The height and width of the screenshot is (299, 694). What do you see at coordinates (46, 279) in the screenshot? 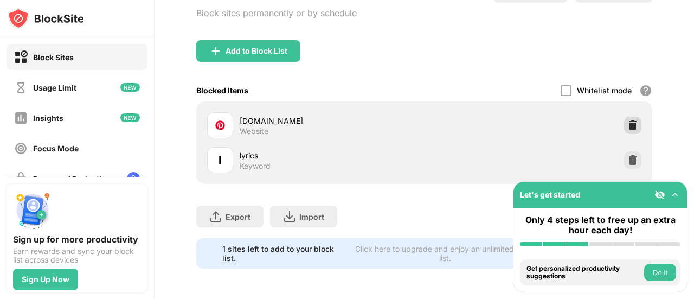
I see `div: Sign Up Now` at bounding box center [46, 279].